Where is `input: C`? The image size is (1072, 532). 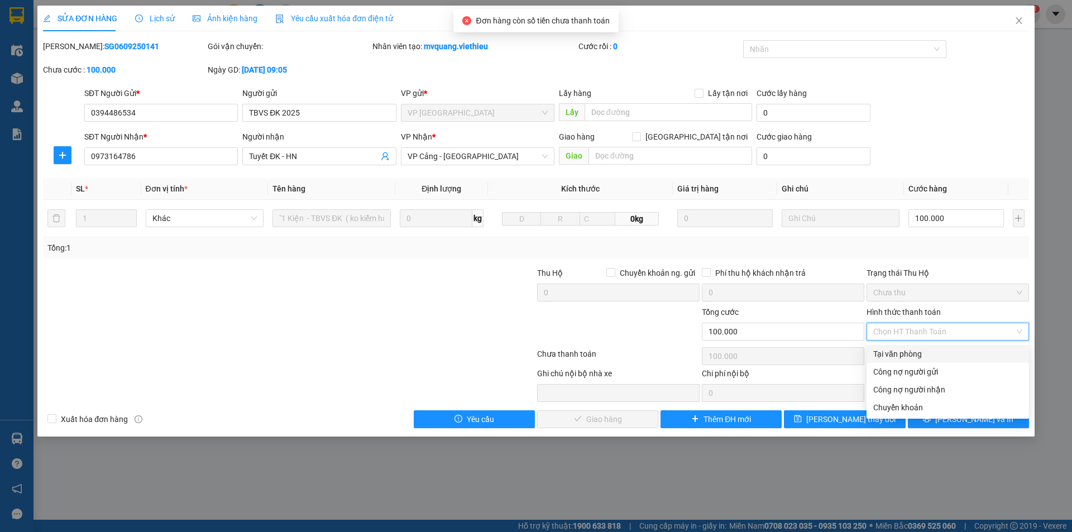 input: C is located at coordinates (597, 219).